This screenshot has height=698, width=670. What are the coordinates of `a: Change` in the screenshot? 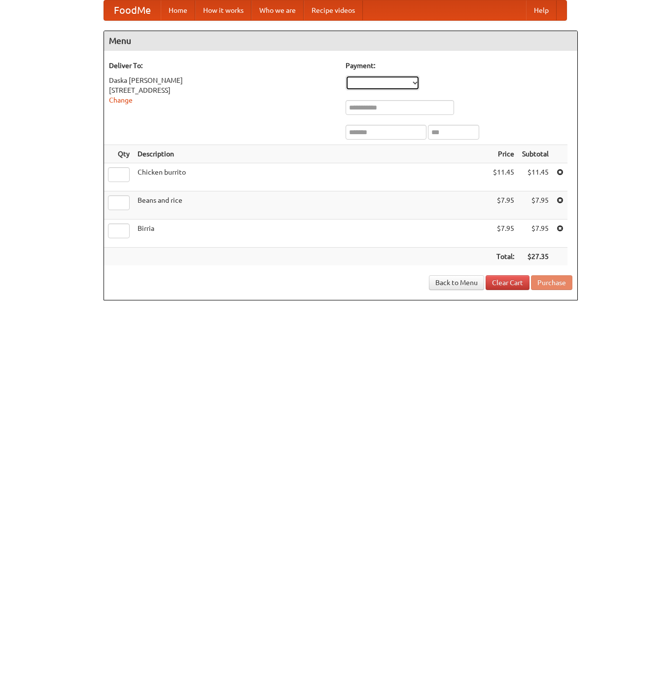 It's located at (121, 100).